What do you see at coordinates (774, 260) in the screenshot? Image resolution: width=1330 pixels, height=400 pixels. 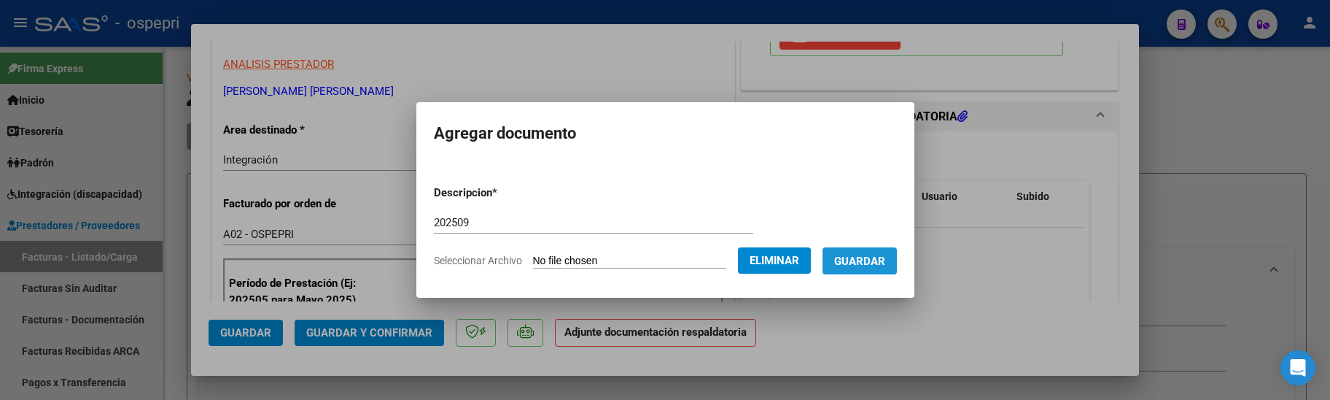 I see `span: Eliminar` at bounding box center [774, 260].